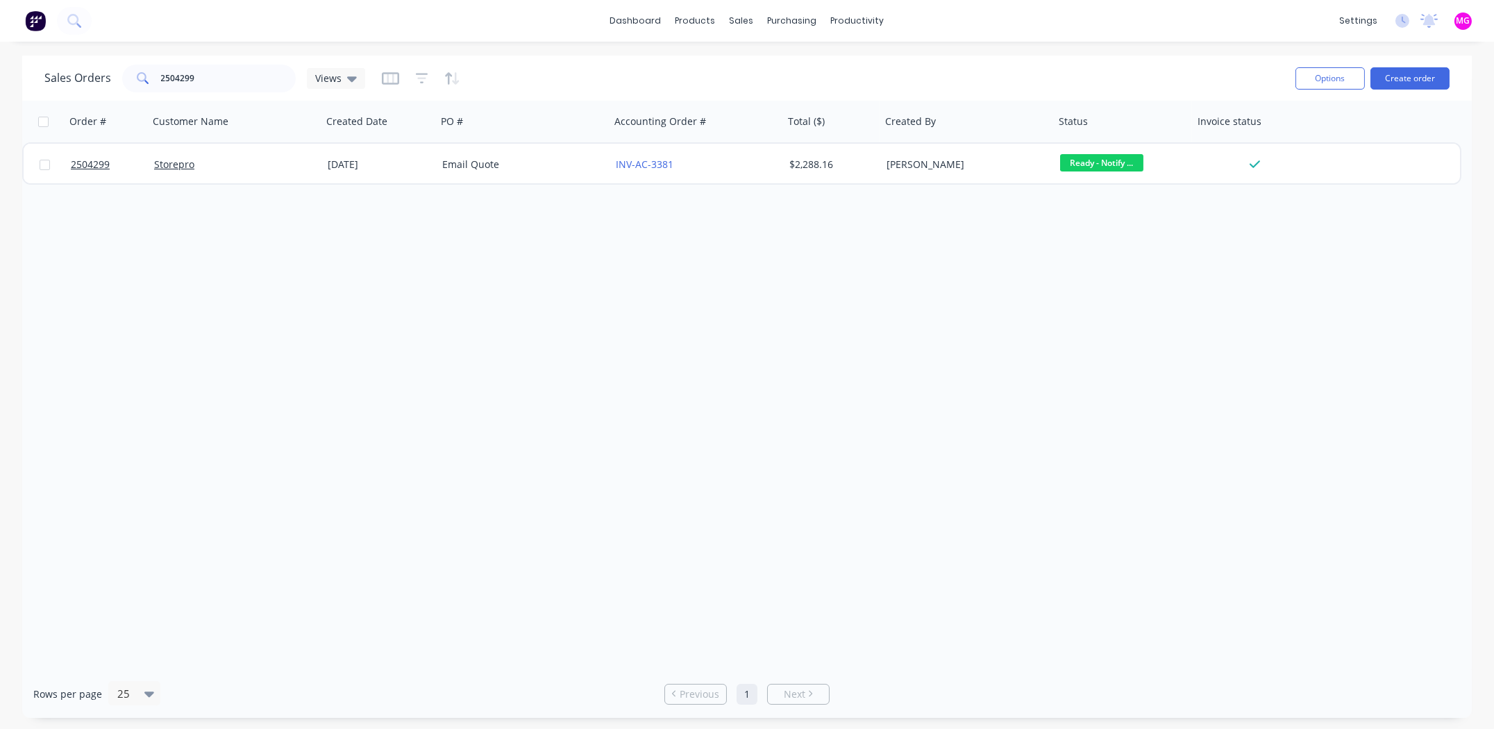 The width and height of the screenshot is (1494, 729). What do you see at coordinates (1358, 21) in the screenshot?
I see `div: settings` at bounding box center [1358, 21].